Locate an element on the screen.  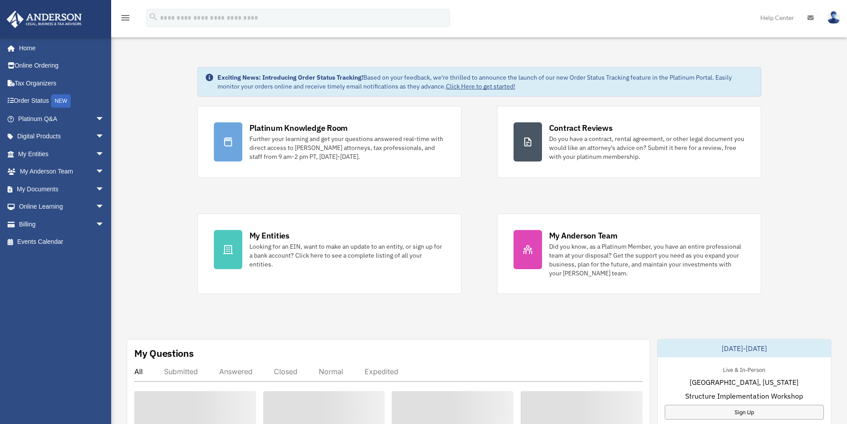
div: Further your learning and get your questions answered real-time with direct access to [PERSON_NAM... is located at coordinates (347, 148).